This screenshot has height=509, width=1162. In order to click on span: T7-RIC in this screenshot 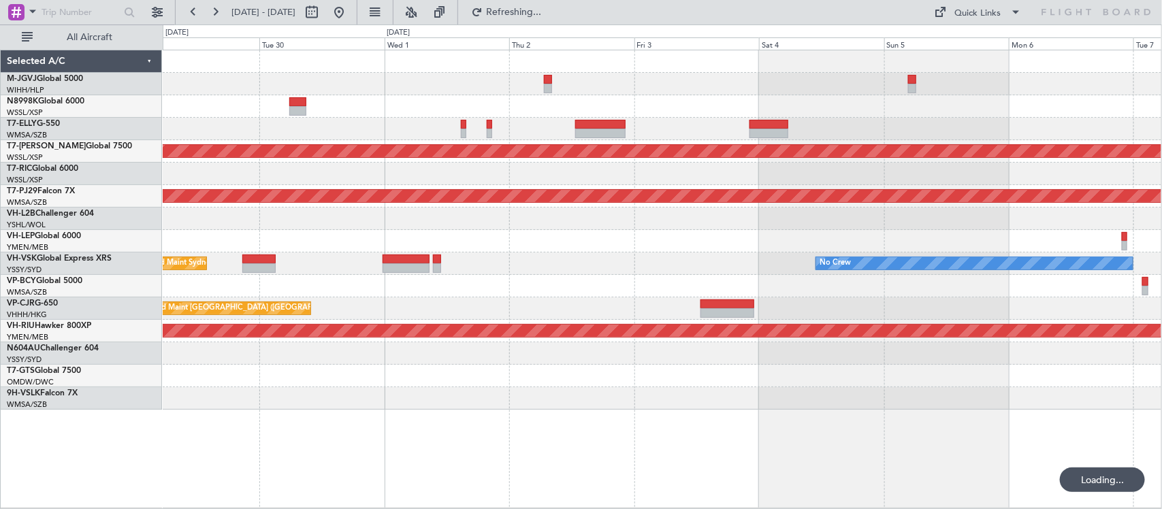, I will do `click(19, 169)`.